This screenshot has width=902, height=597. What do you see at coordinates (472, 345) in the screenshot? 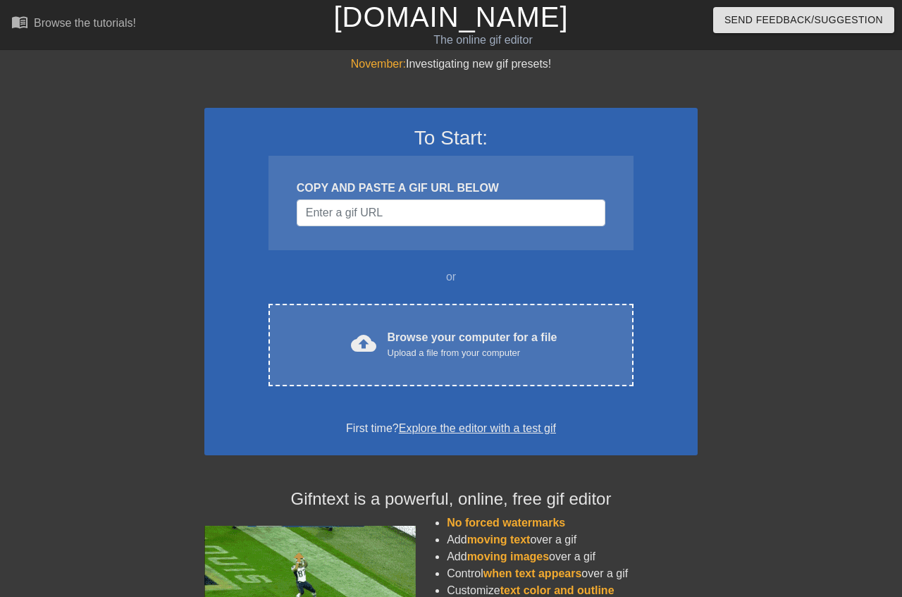
I see `div: Browse your computer for a file` at bounding box center [472, 345].